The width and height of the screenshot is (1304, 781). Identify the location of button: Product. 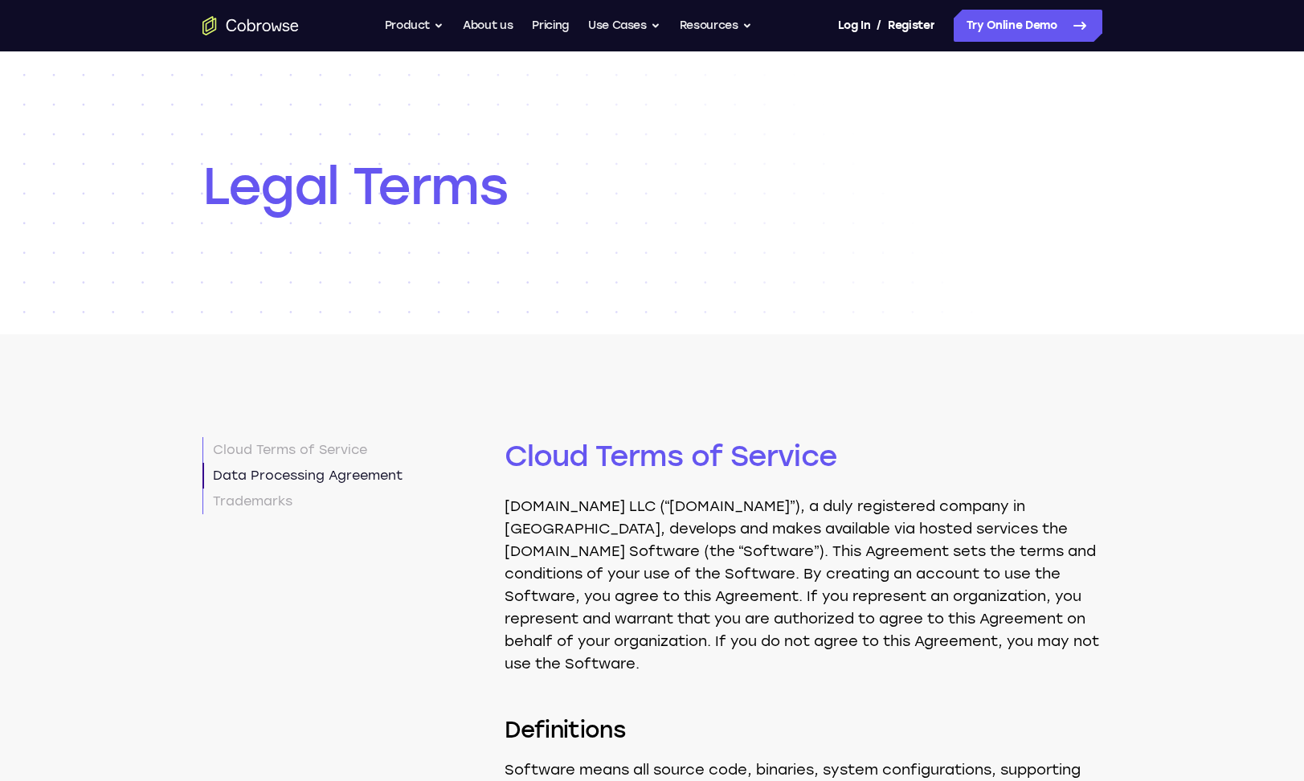
(415, 26).